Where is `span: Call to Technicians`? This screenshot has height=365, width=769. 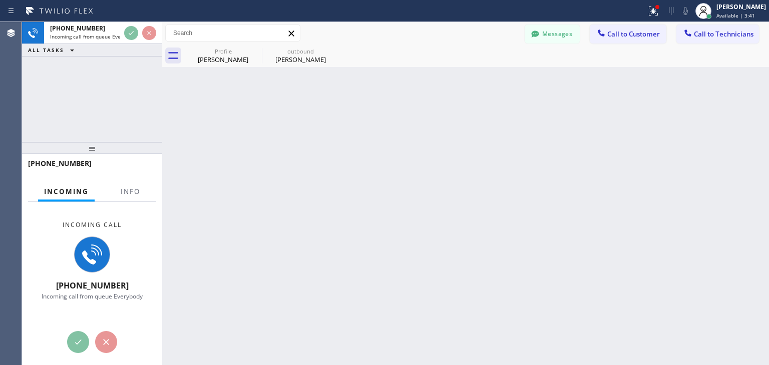 span: Call to Technicians is located at coordinates (723, 34).